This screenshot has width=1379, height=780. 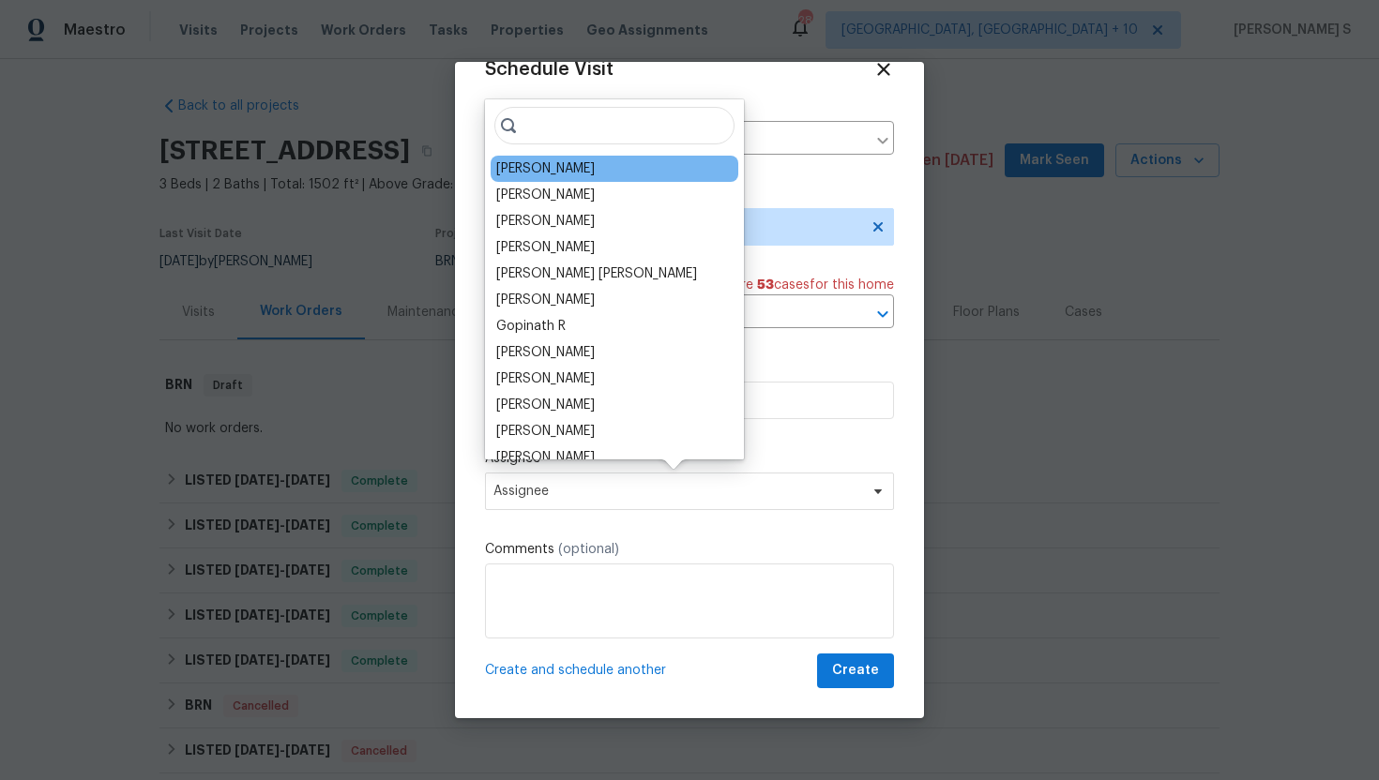 I want to click on button: Open, so click(x=882, y=314).